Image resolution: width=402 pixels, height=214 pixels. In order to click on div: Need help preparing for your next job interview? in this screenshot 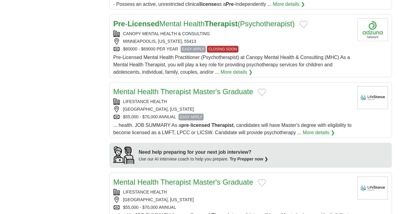, I will do `click(204, 152)`.